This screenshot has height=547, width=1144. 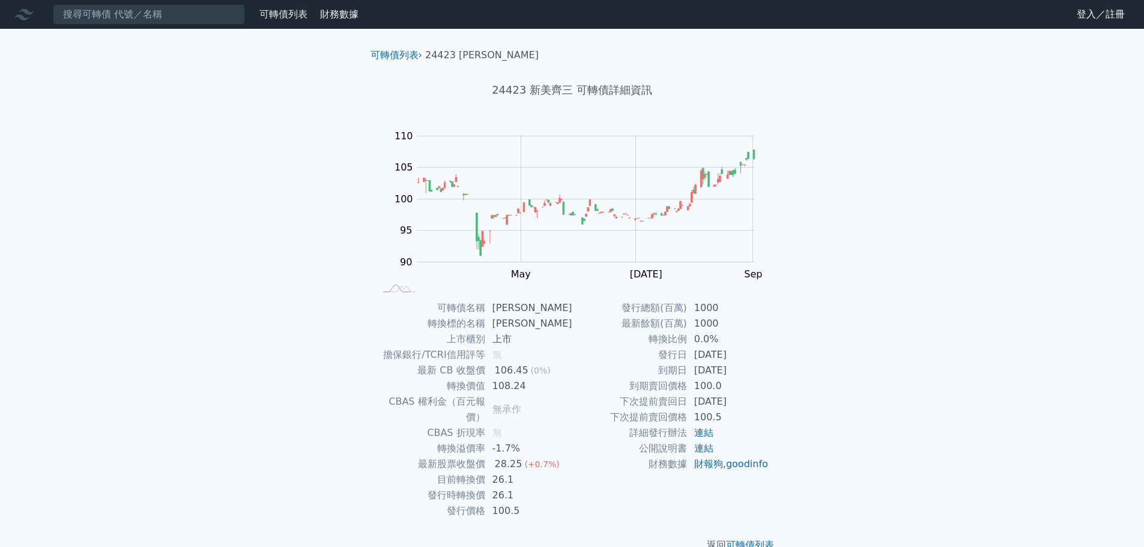 I want to click on td: 到期賣回價格, so click(x=629, y=386).